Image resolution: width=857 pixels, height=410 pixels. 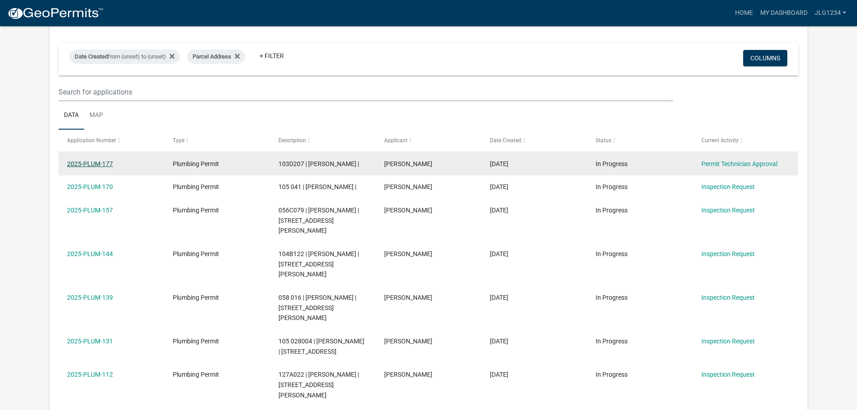 What do you see at coordinates (323, 140) in the screenshot?
I see `datatable-header-cell: Description` at bounding box center [323, 140].